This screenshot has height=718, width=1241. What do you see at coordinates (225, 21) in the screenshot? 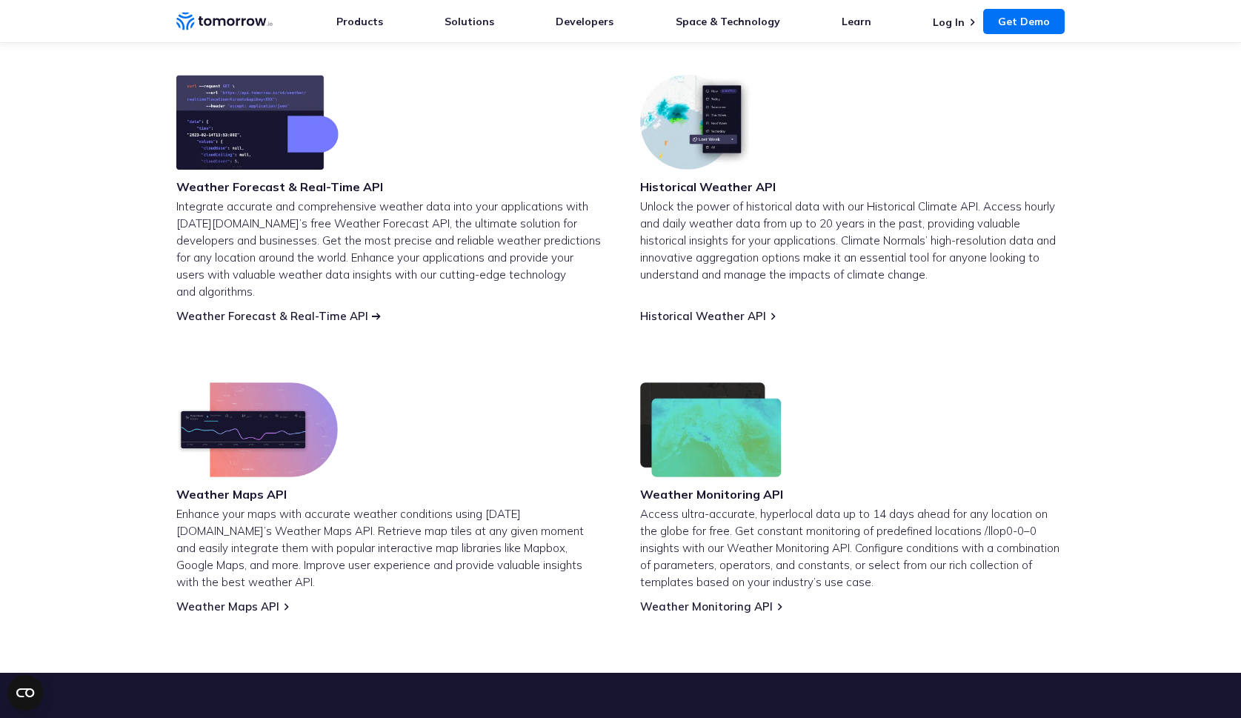
I see `a: Home link` at bounding box center [225, 21].